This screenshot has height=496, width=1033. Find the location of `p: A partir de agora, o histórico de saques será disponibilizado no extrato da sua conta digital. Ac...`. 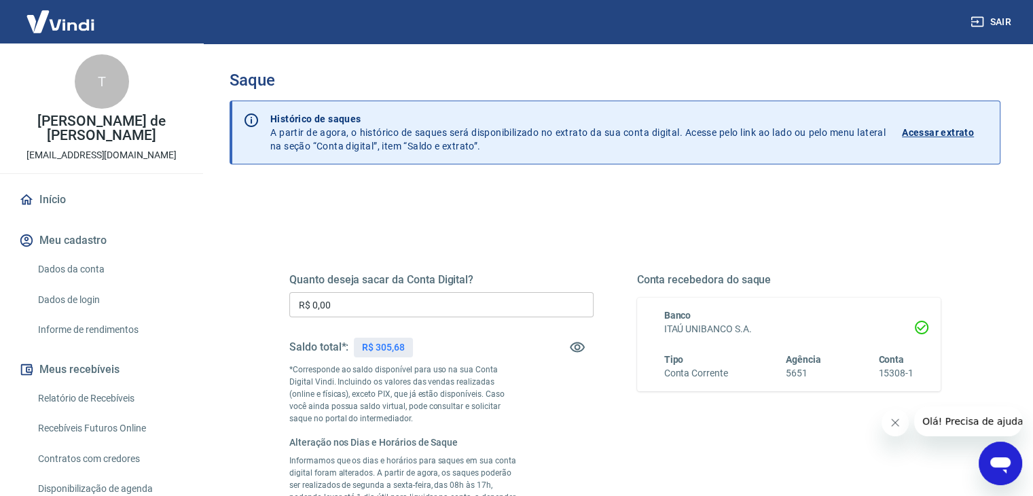

p: A partir de agora, o histórico de saques será disponibilizado no extrato da sua conta digital. Ac... is located at coordinates (578, 132).